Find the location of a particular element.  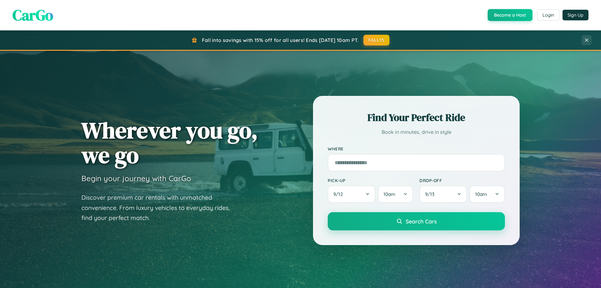

p: Book in minutes, drive in style is located at coordinates (416, 132).